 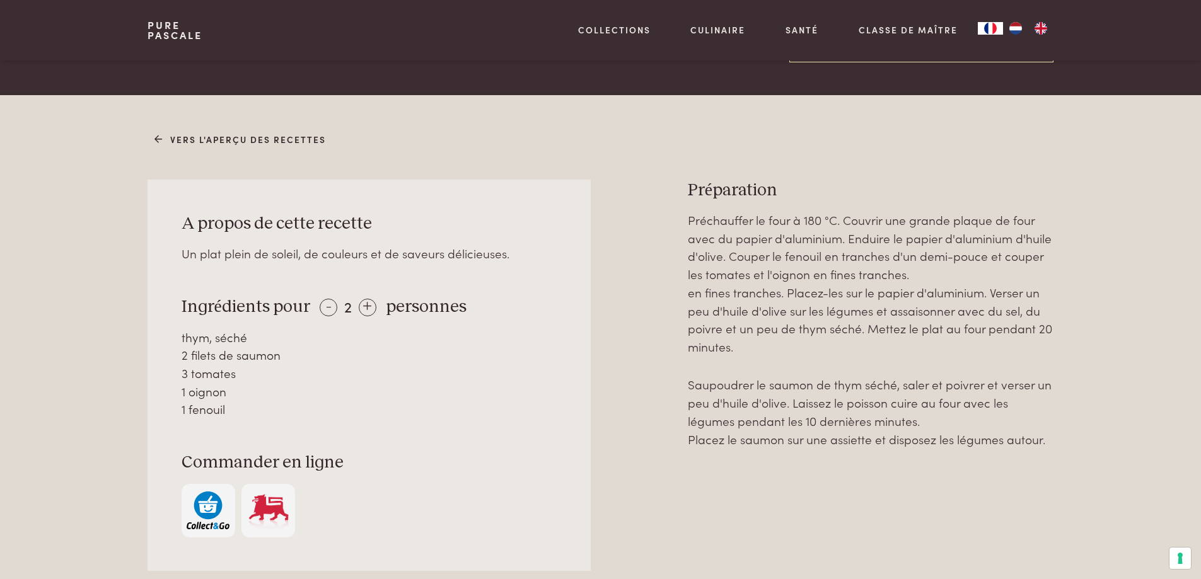 I want to click on a: Santé, so click(x=802, y=30).